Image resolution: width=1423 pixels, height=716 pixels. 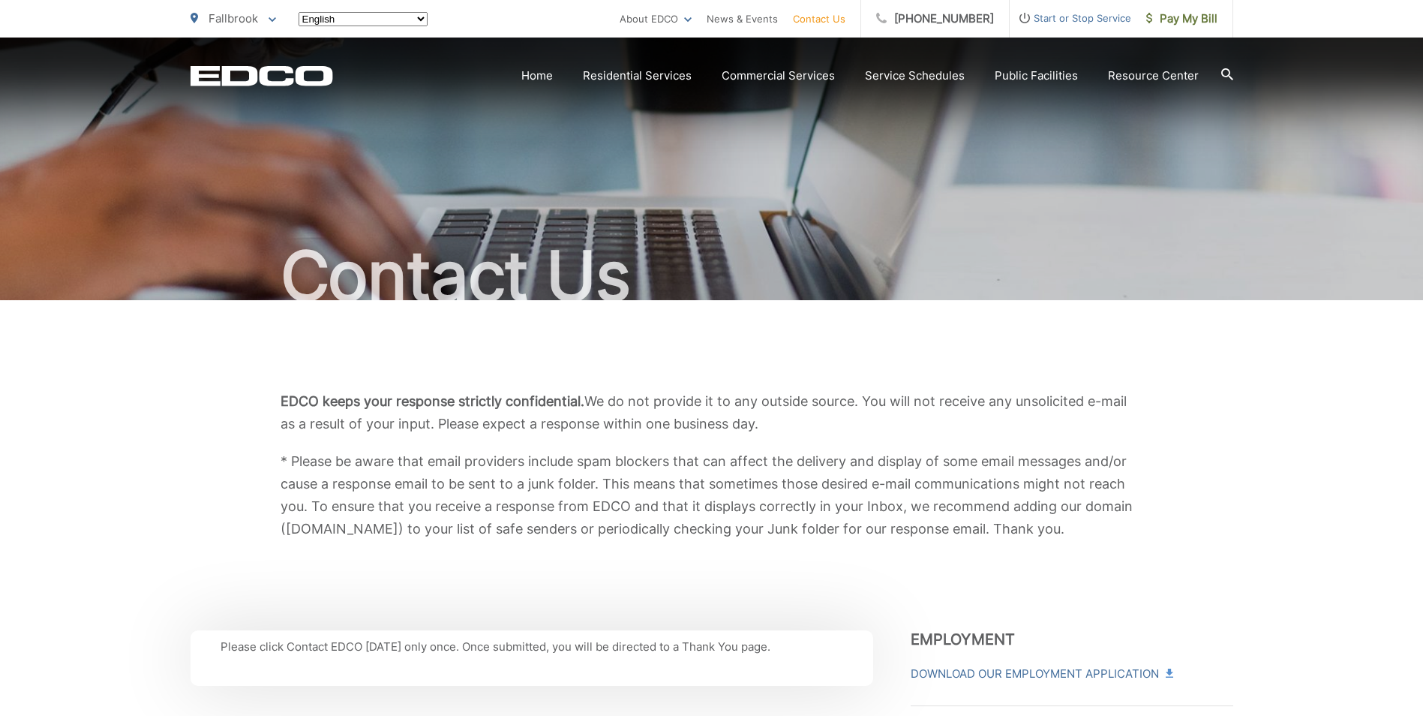 I want to click on a: Commercial Services, so click(x=778, y=76).